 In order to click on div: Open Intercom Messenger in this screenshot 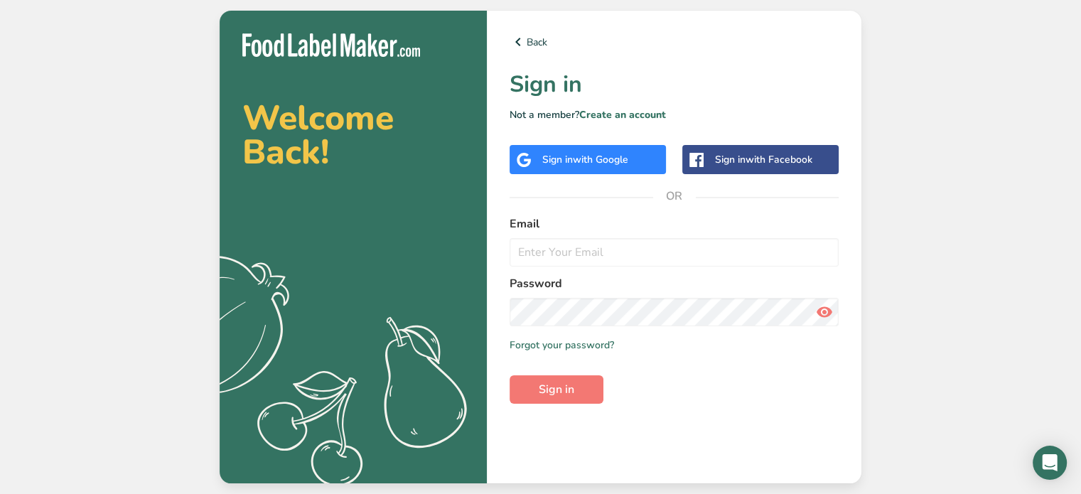, I will do `click(1050, 463)`.